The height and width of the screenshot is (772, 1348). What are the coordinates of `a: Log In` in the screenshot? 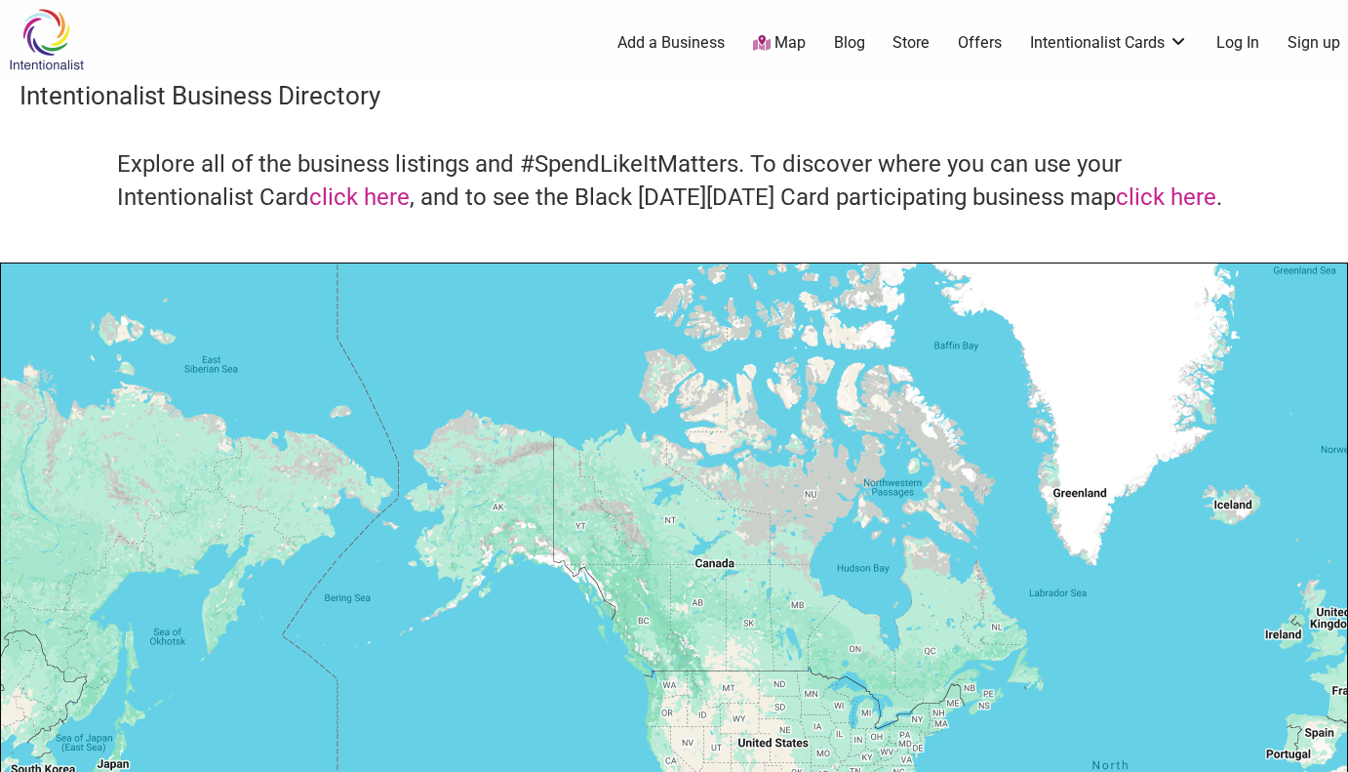 It's located at (1238, 43).